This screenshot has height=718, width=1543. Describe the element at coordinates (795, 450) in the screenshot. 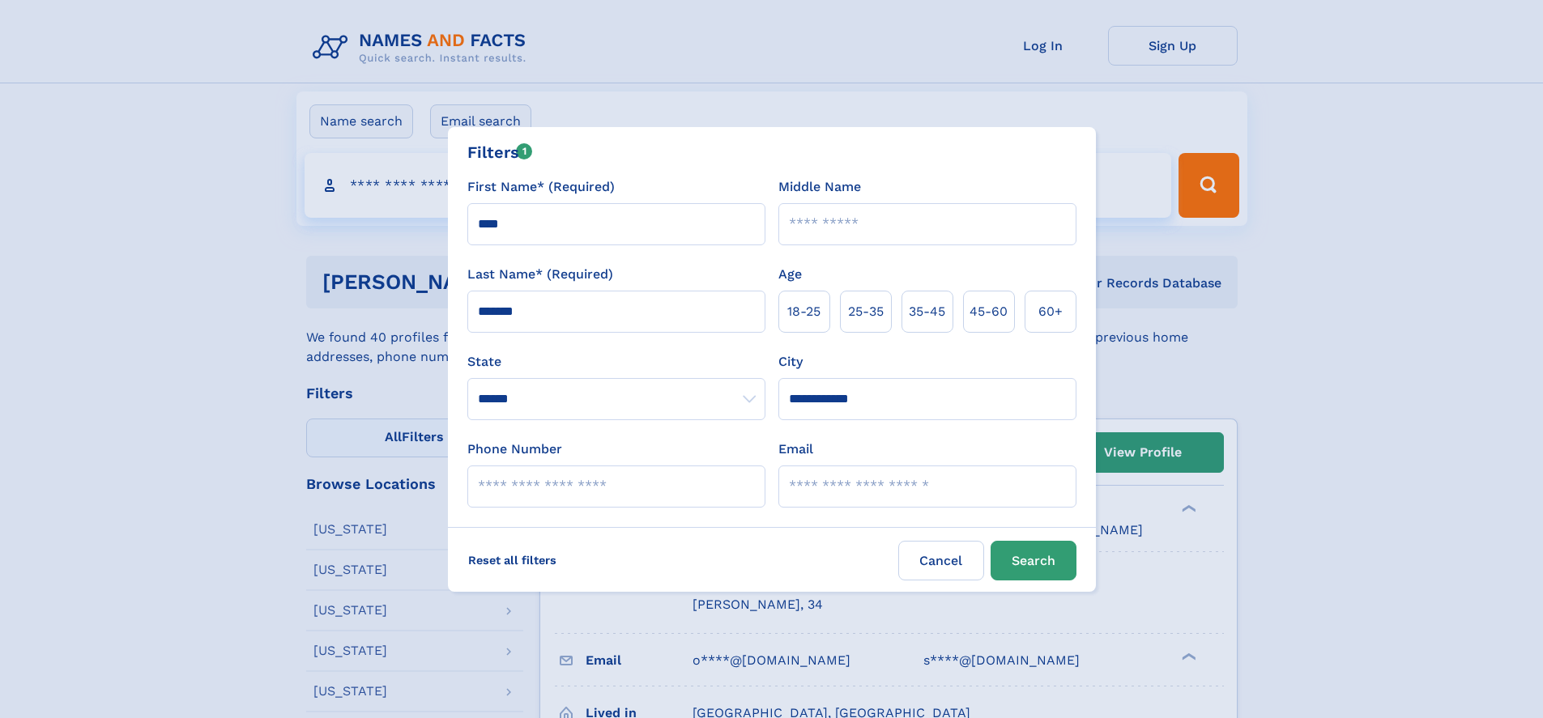

I see `label: Email` at that location.